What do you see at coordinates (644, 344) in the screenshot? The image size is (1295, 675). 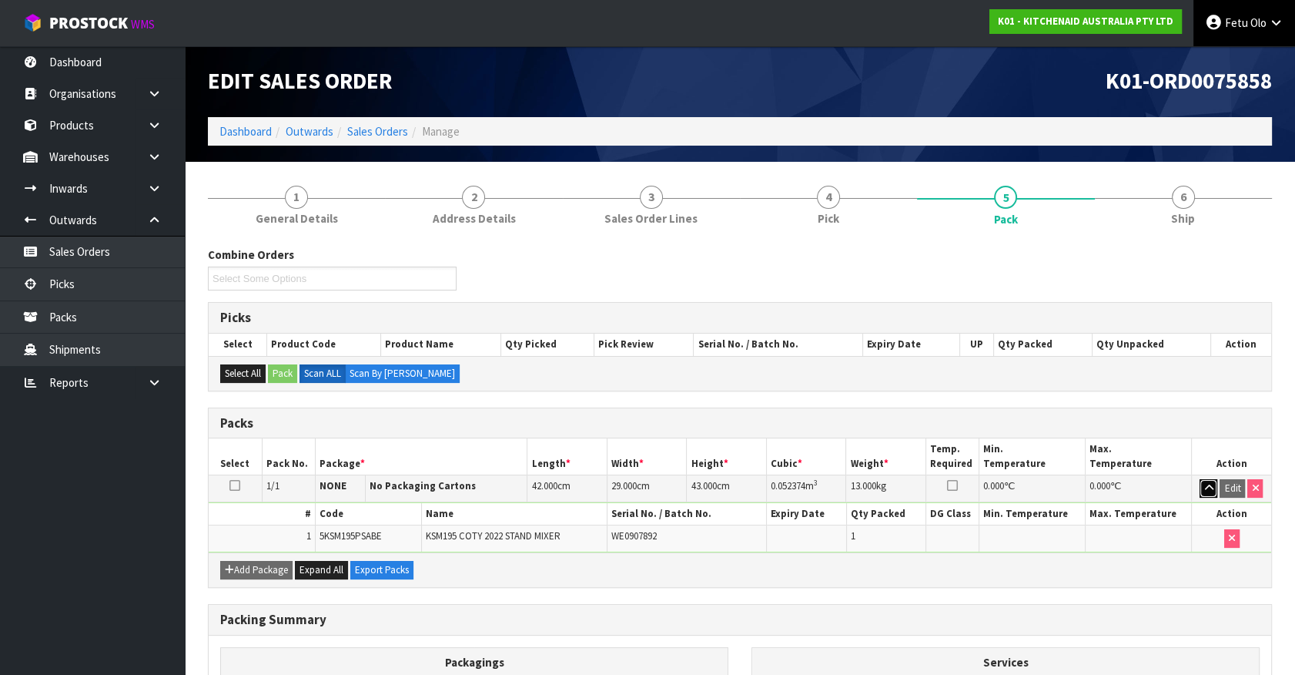 I see `th: Pick Review` at bounding box center [644, 344].